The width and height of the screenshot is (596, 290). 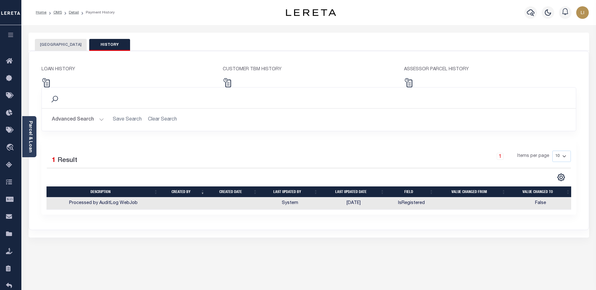 What do you see at coordinates (110, 45) in the screenshot?
I see `button: HISTORY` at bounding box center [110, 45].